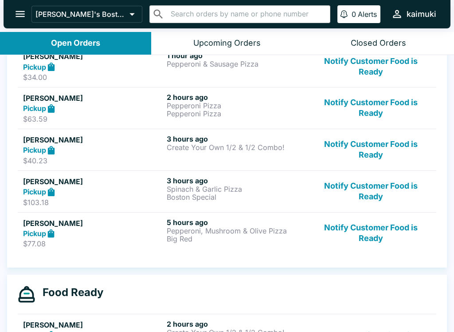 Image resolution: width=454 pixels, height=332 pixels. Describe the element at coordinates (20, 14) in the screenshot. I see `button: open drawer` at that location.